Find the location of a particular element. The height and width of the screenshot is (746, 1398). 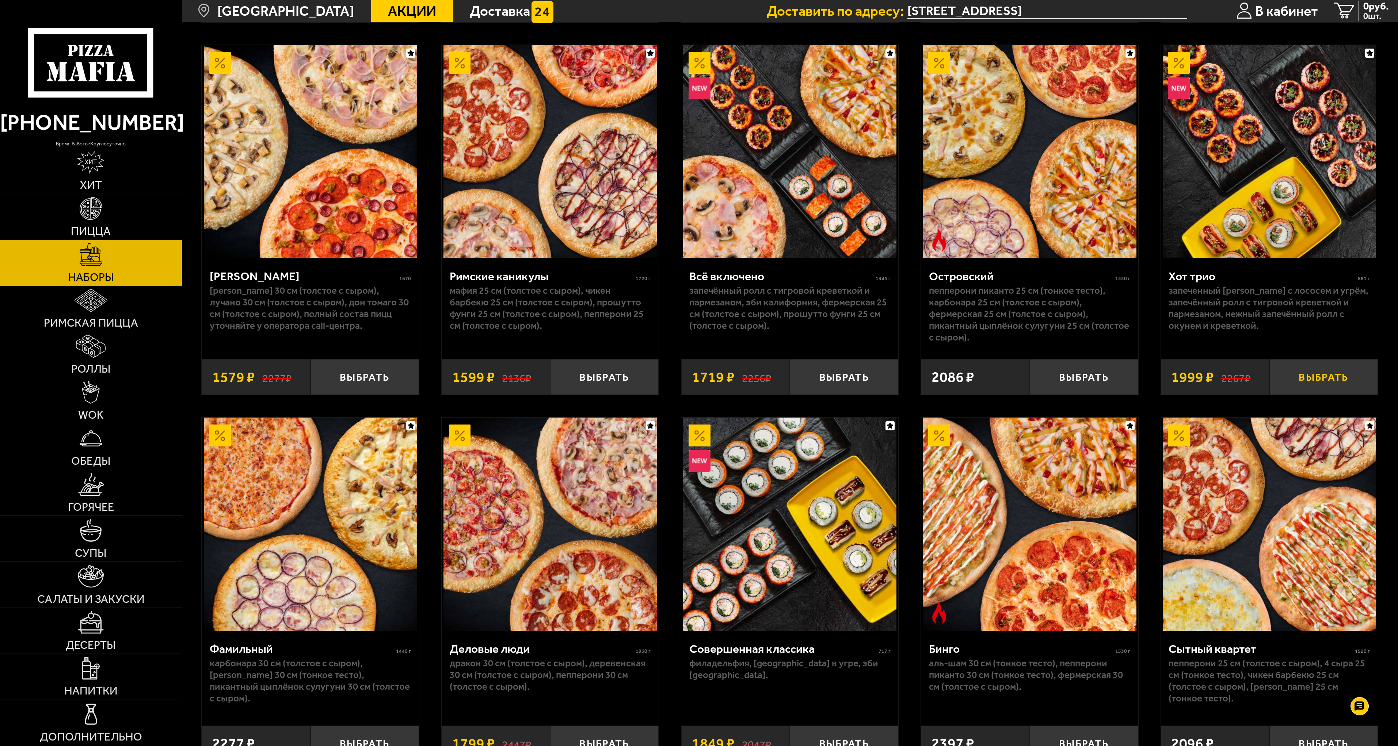

span: 1719 ₽ is located at coordinates (713, 377).